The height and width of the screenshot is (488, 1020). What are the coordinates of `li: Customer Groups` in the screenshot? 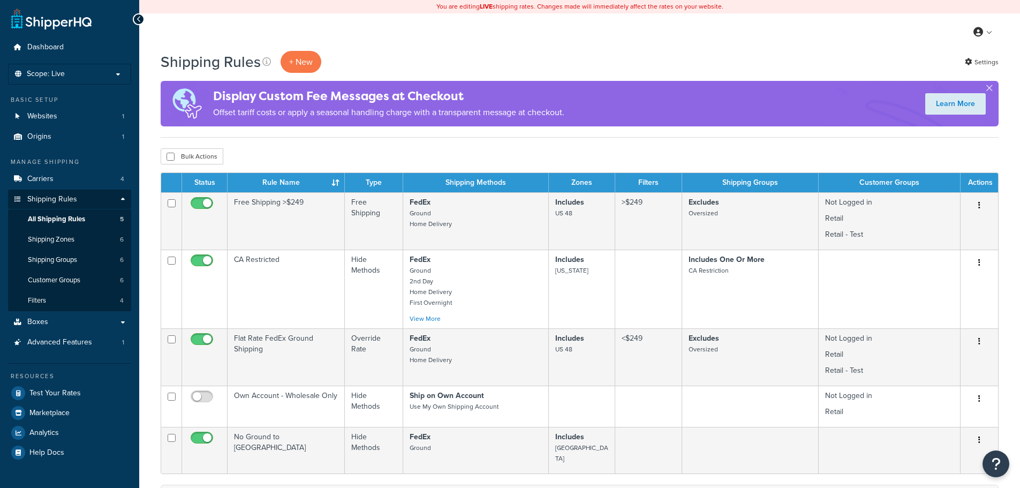 It's located at (70, 280).